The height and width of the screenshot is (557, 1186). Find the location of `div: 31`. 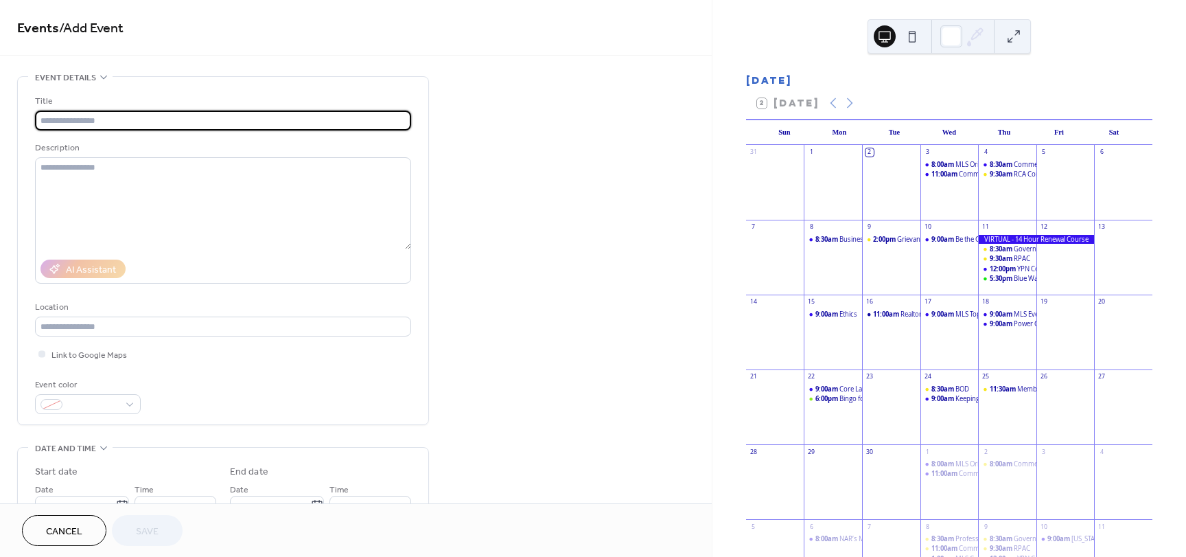

div: 31 is located at coordinates (754, 152).